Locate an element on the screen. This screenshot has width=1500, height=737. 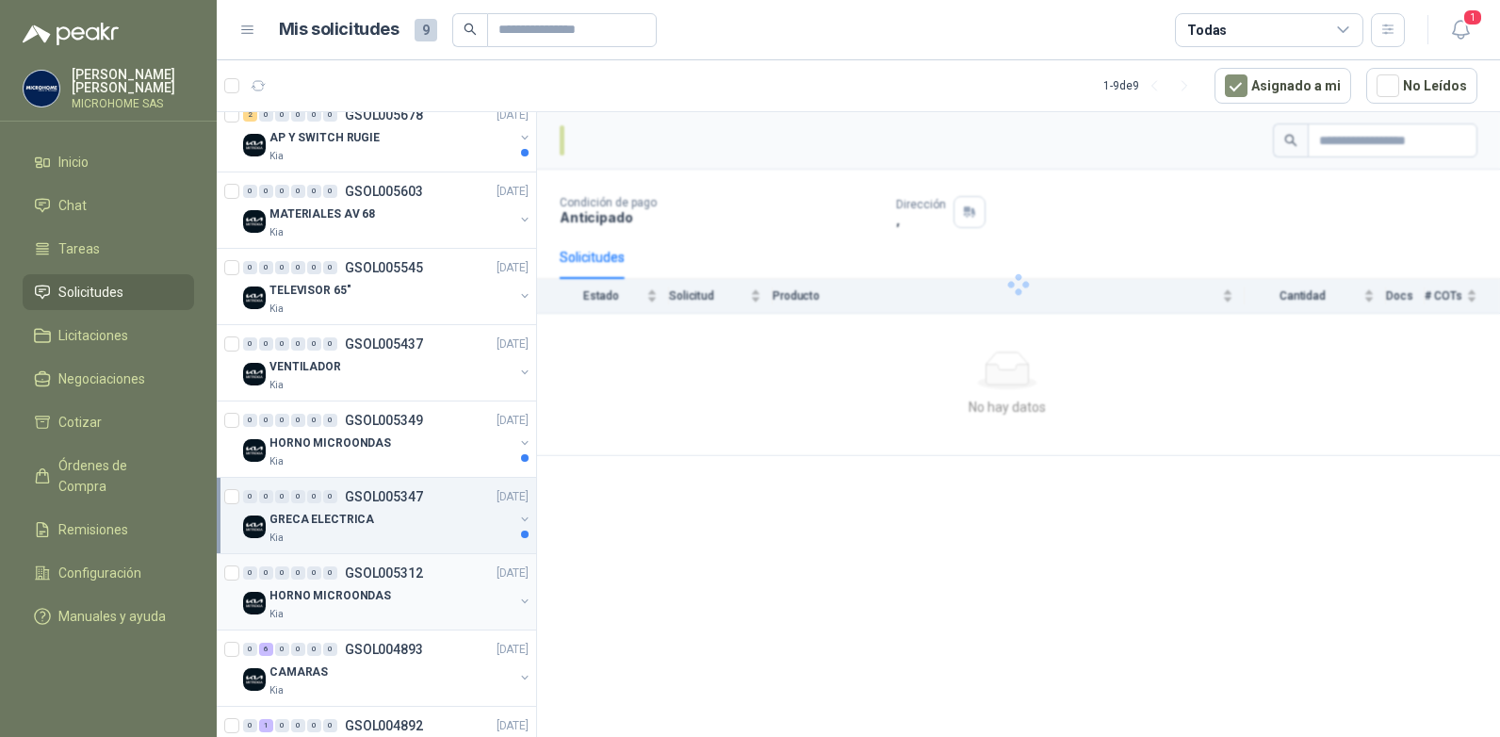
span: search is located at coordinates (470, 29).